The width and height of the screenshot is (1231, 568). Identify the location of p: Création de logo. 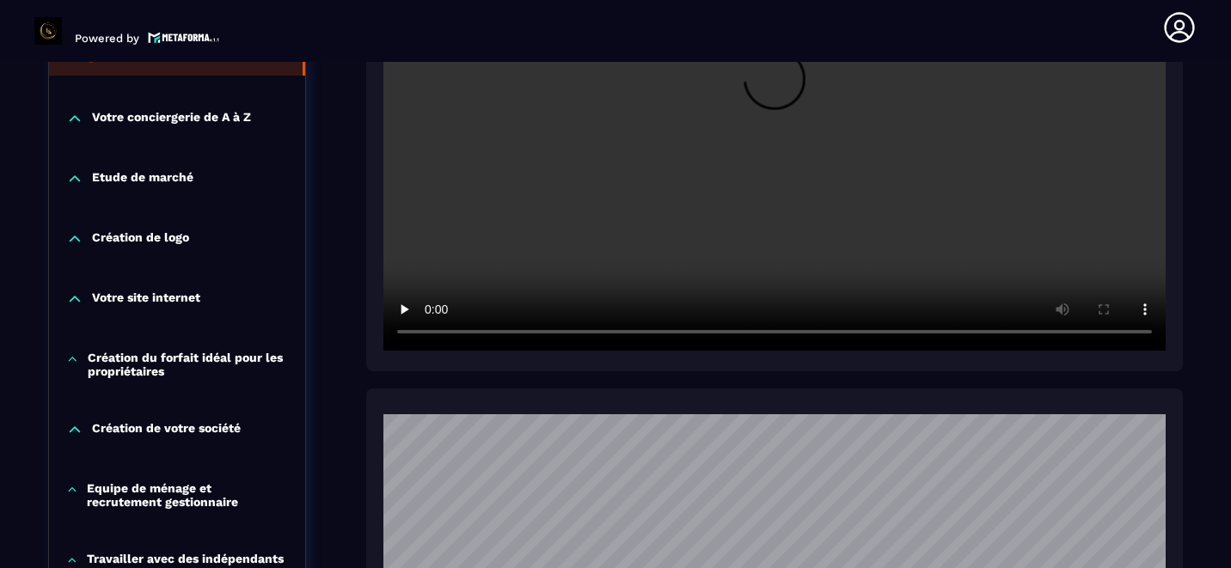
(140, 239).